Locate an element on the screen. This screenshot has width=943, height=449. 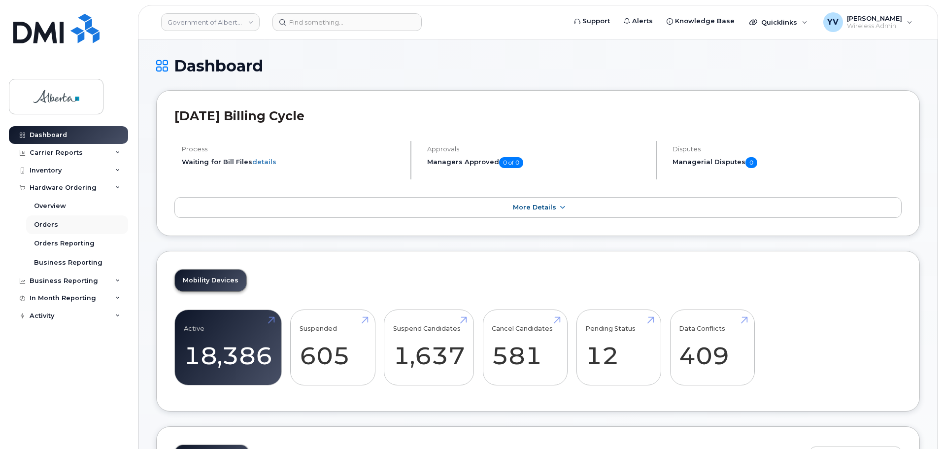
h5: Managers Approved is located at coordinates (537, 163).